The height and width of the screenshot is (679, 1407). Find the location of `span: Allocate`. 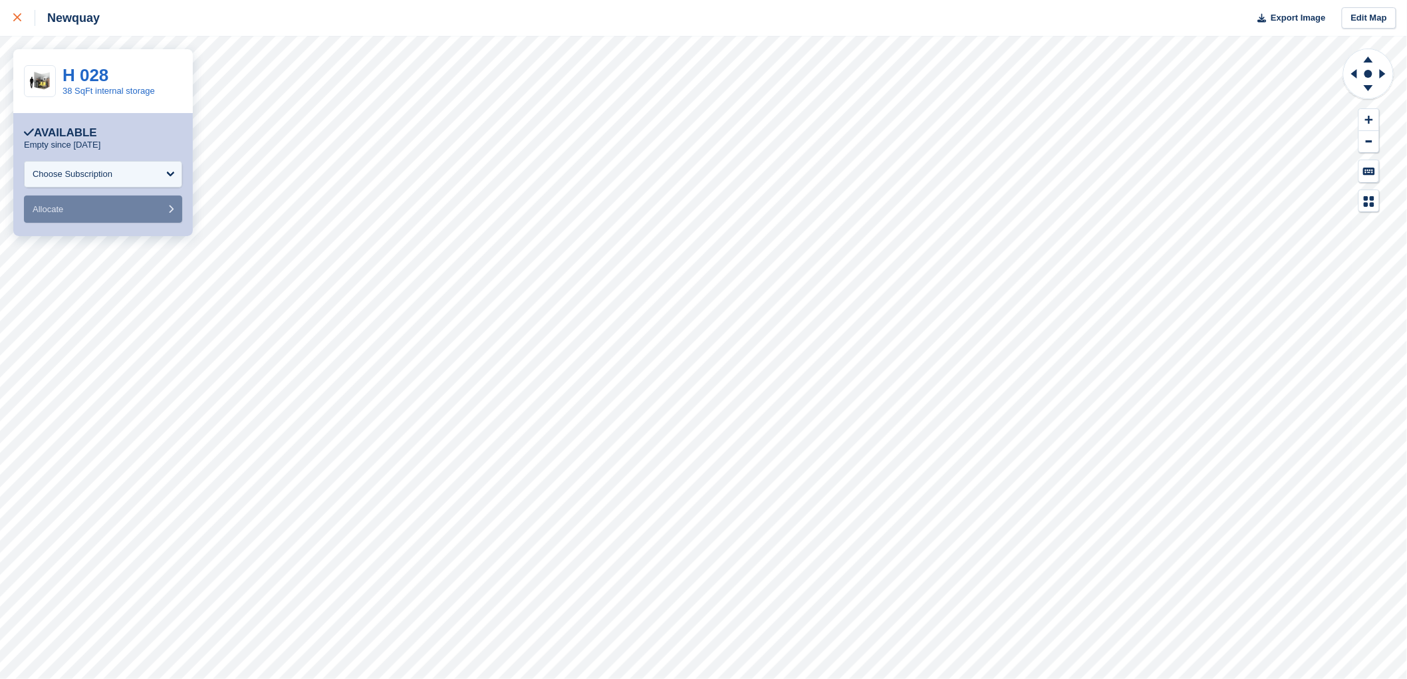

span: Allocate is located at coordinates (48, 209).